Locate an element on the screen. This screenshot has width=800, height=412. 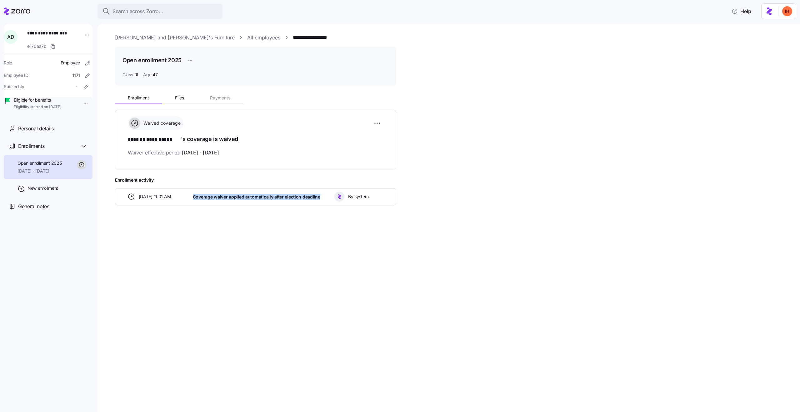
span: Enrollment is located at coordinates (138, 98).